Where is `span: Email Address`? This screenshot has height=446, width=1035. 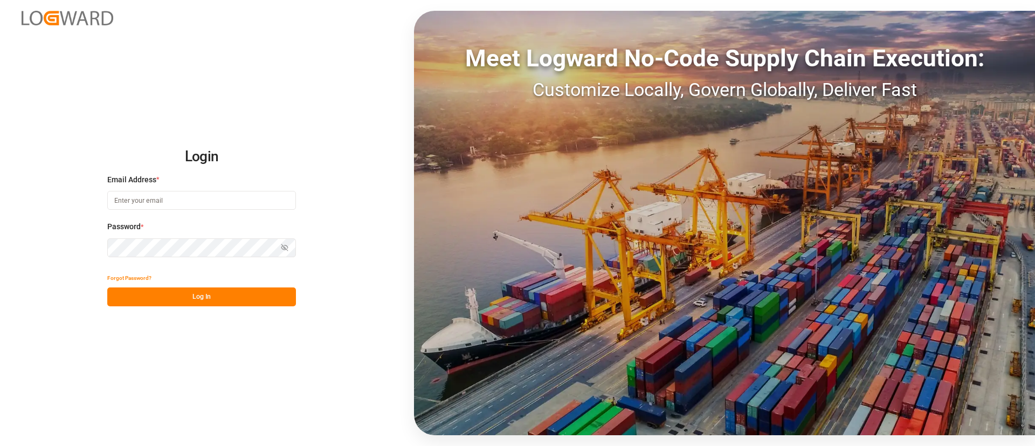 span: Email Address is located at coordinates (132, 180).